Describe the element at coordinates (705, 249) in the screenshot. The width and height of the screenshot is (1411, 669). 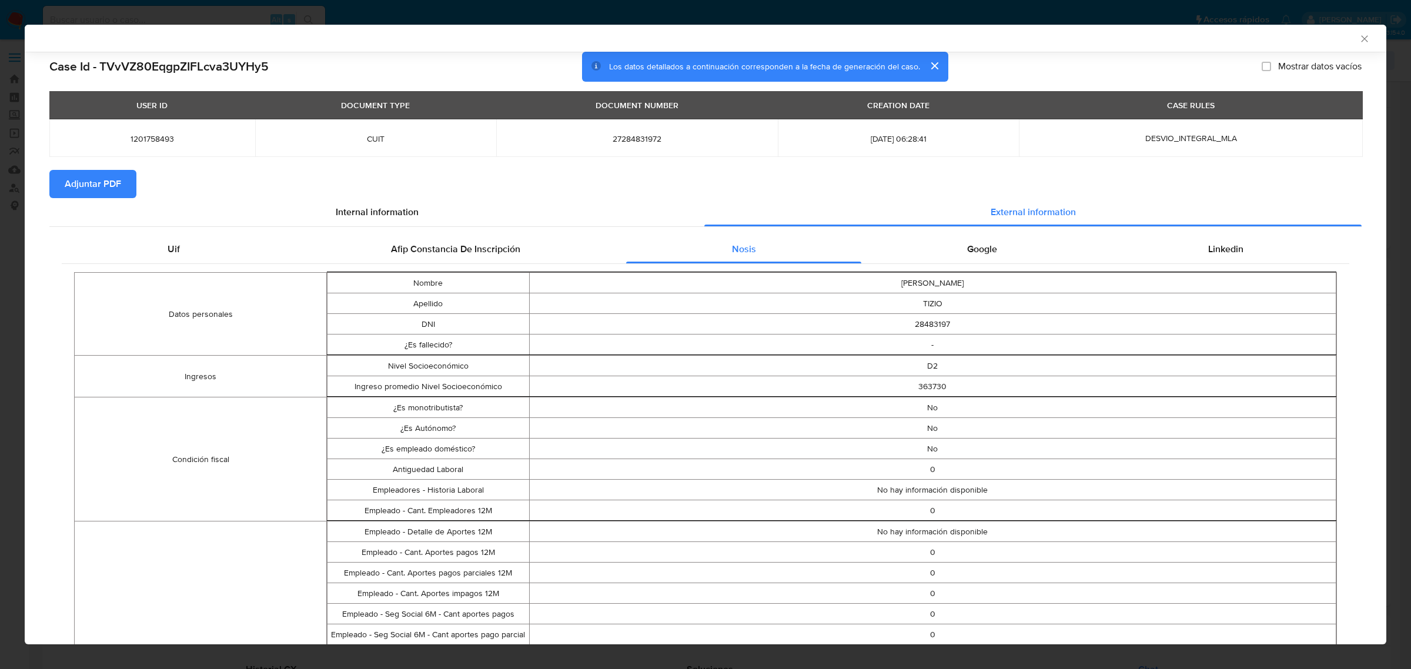
I see `div: Detailed external info` at that location.